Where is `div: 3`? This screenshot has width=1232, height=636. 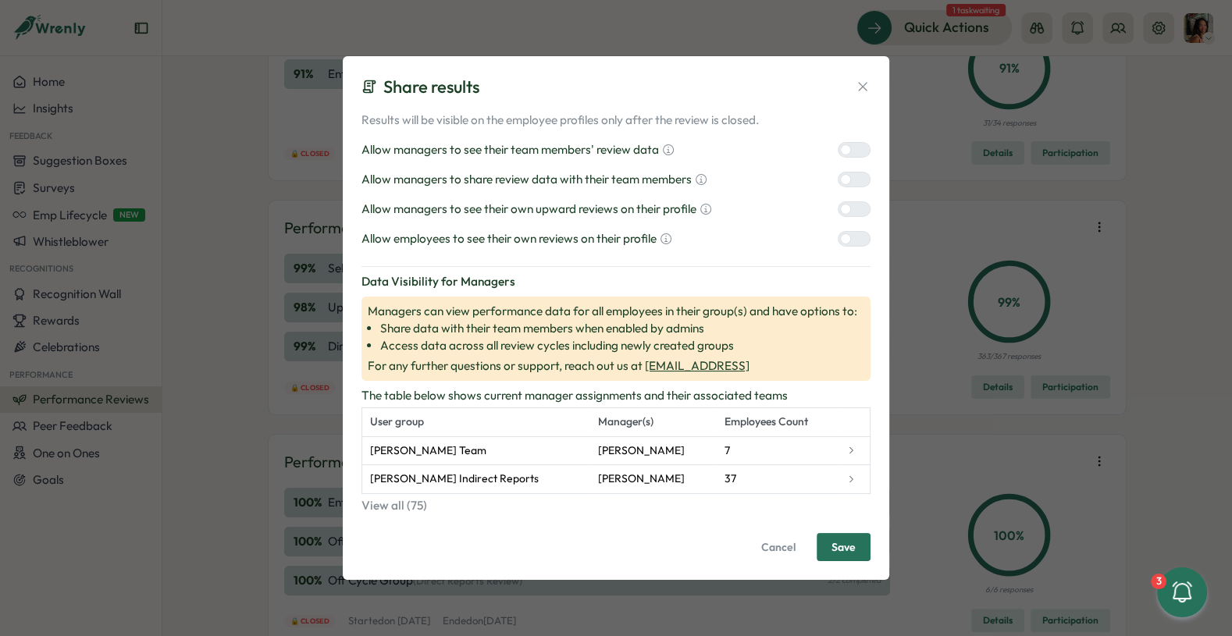
div: 3 is located at coordinates (1158, 581).